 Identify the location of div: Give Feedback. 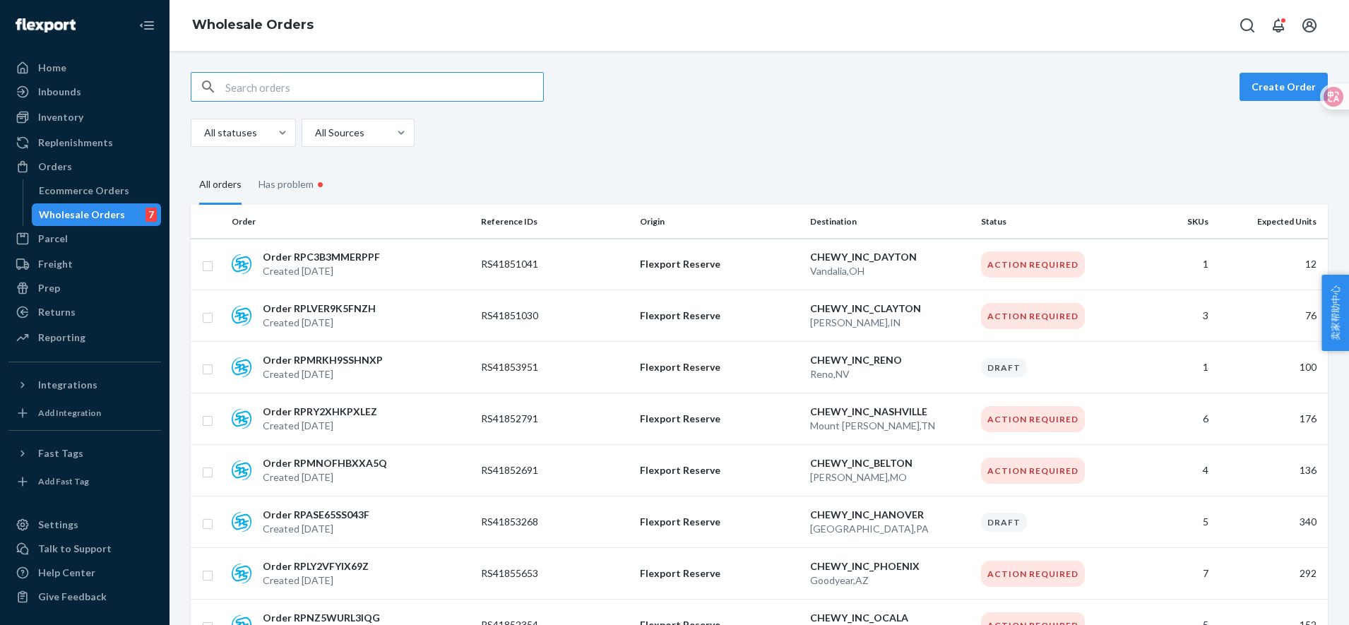
(72, 597).